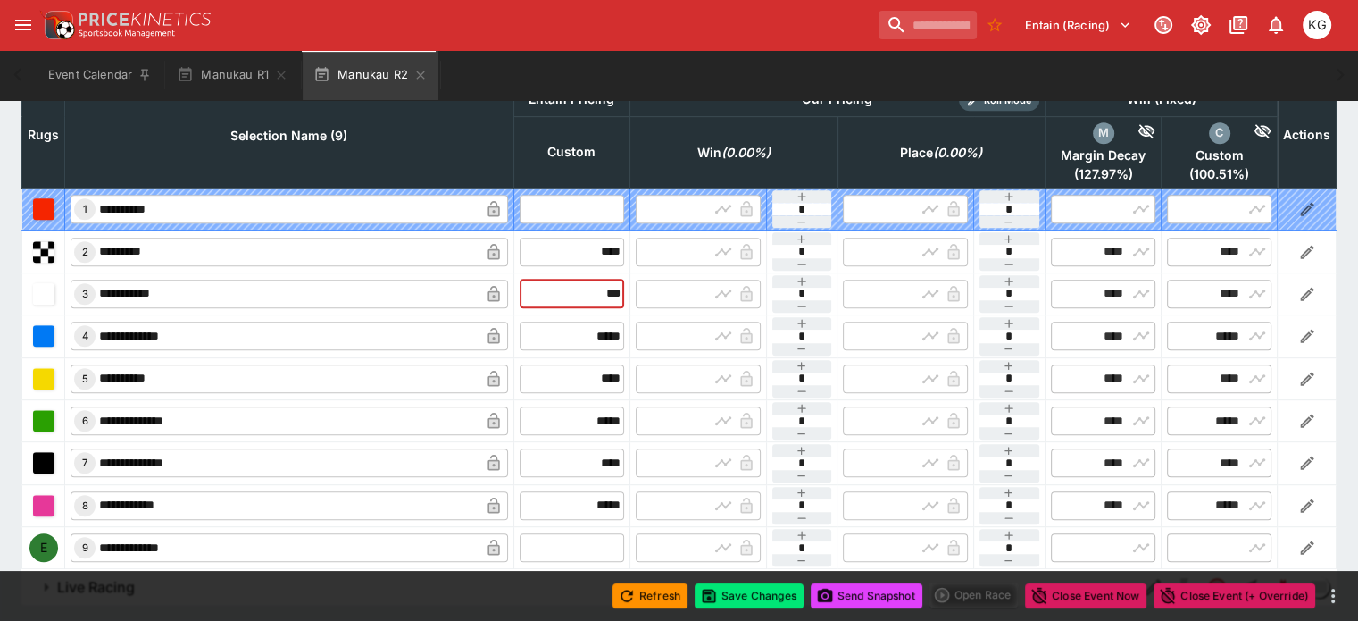 The width and height of the screenshot is (1358, 621). Describe the element at coordinates (1234, 596) in the screenshot. I see `button: Close Event (+ Override)` at that location.